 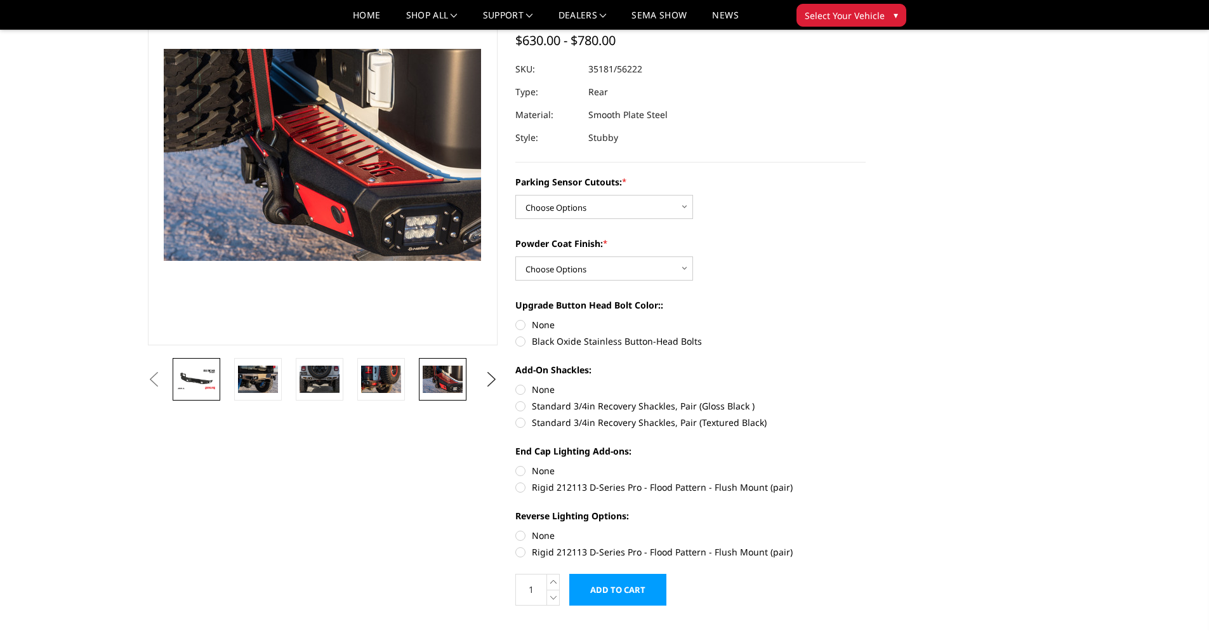 I want to click on label: Standard 3/4in Recovery Shackles, Pair (Gloss Black ), so click(x=691, y=406).